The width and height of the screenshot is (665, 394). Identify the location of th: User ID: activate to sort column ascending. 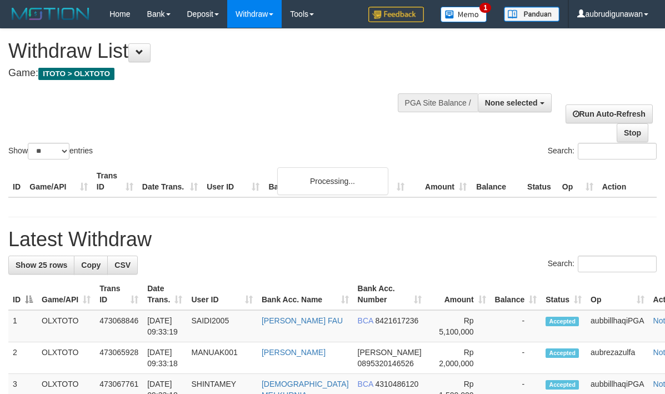
(222, 294).